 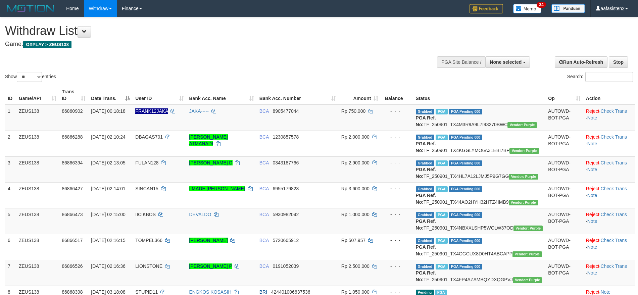 I want to click on span: 86866526, so click(x=72, y=266).